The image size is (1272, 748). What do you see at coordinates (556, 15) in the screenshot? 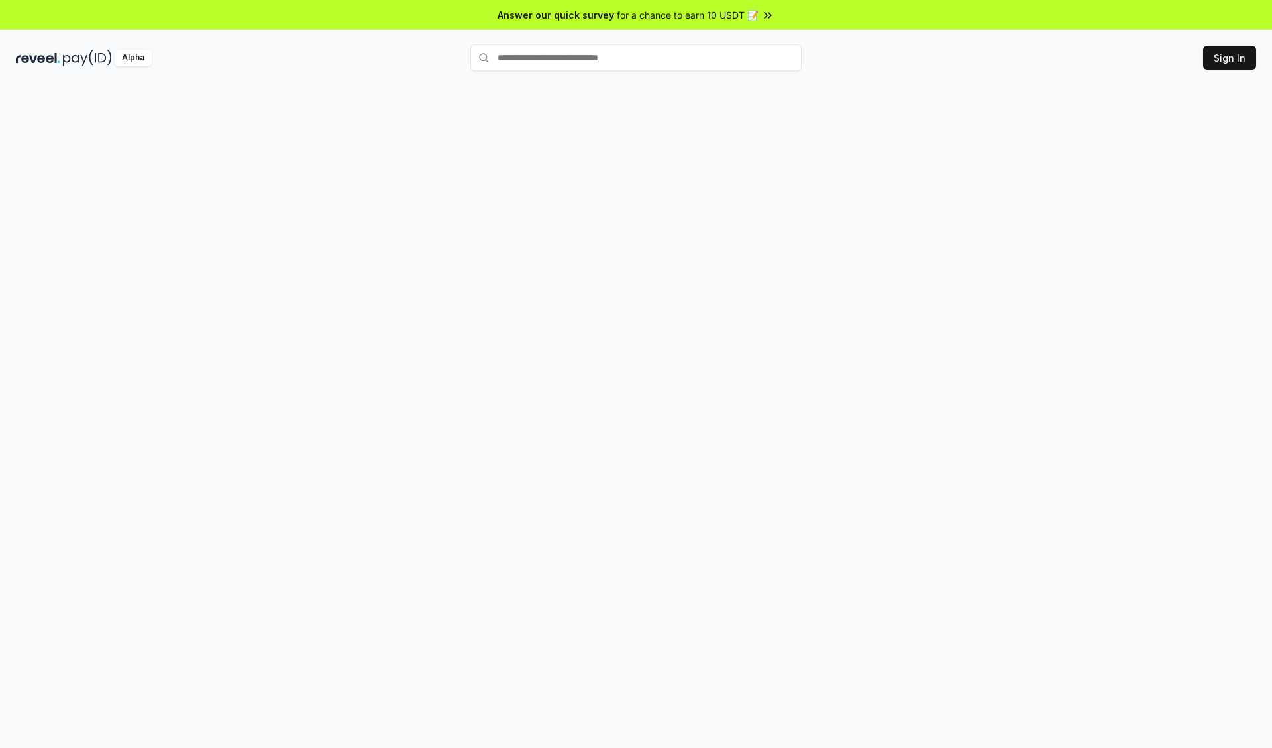
I see `span: Answer our quick survey` at bounding box center [556, 15].